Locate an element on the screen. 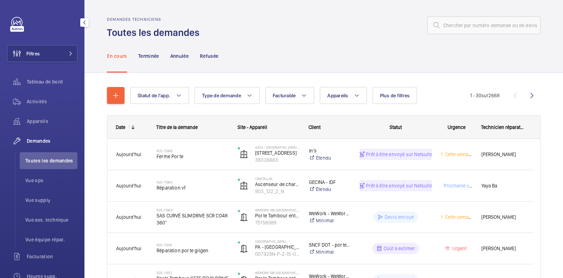 Image resolution: width=563 pixels, height=278 pixels. p: 007928N-P-2-15-0-27 is located at coordinates (277, 254).